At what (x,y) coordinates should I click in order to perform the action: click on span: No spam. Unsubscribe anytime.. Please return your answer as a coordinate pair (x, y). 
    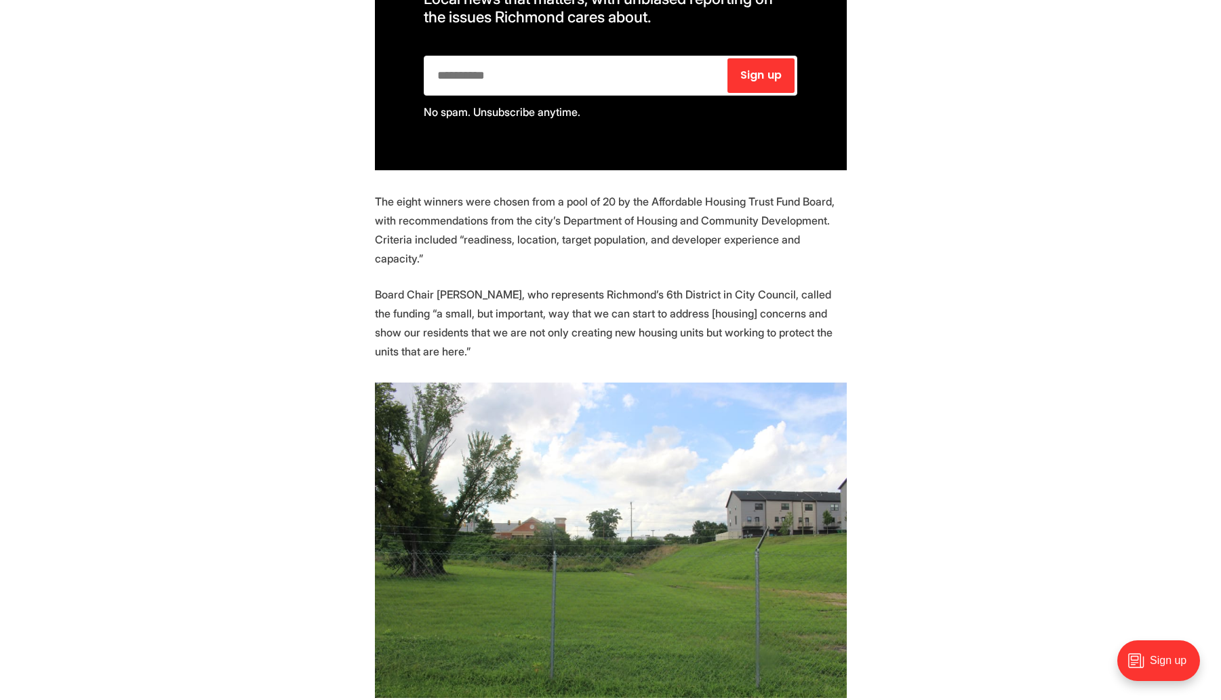
    Looking at the image, I should click on (502, 112).